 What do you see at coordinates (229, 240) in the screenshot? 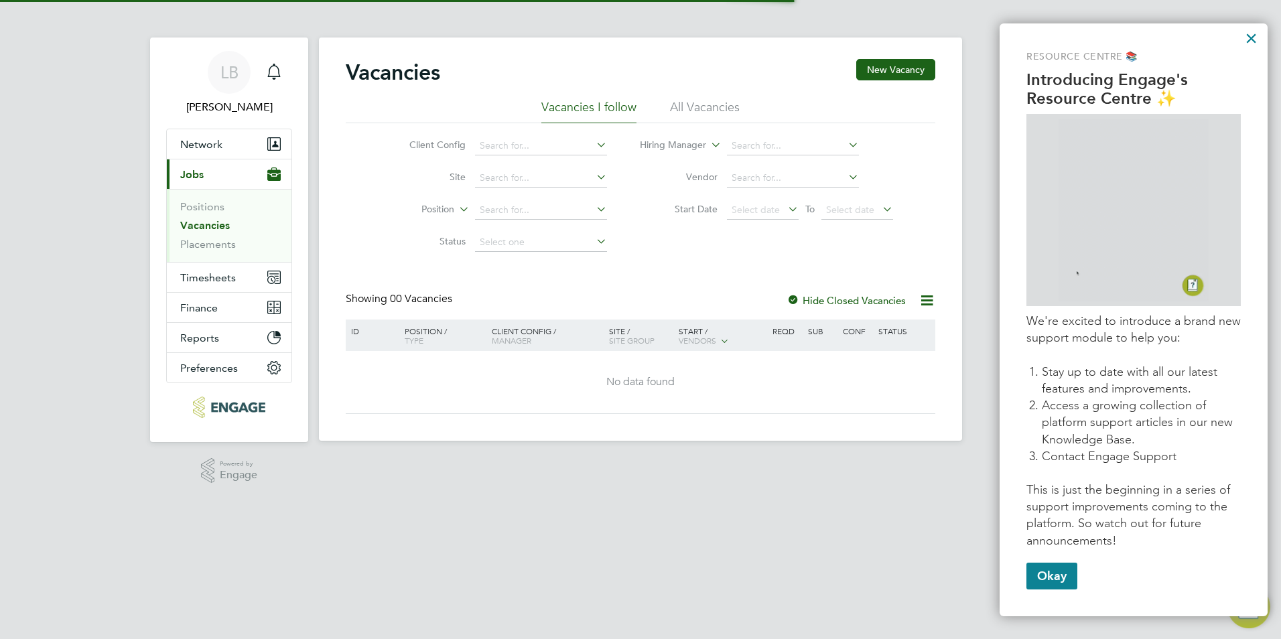
I see `nav: Main navigation` at bounding box center [229, 240].